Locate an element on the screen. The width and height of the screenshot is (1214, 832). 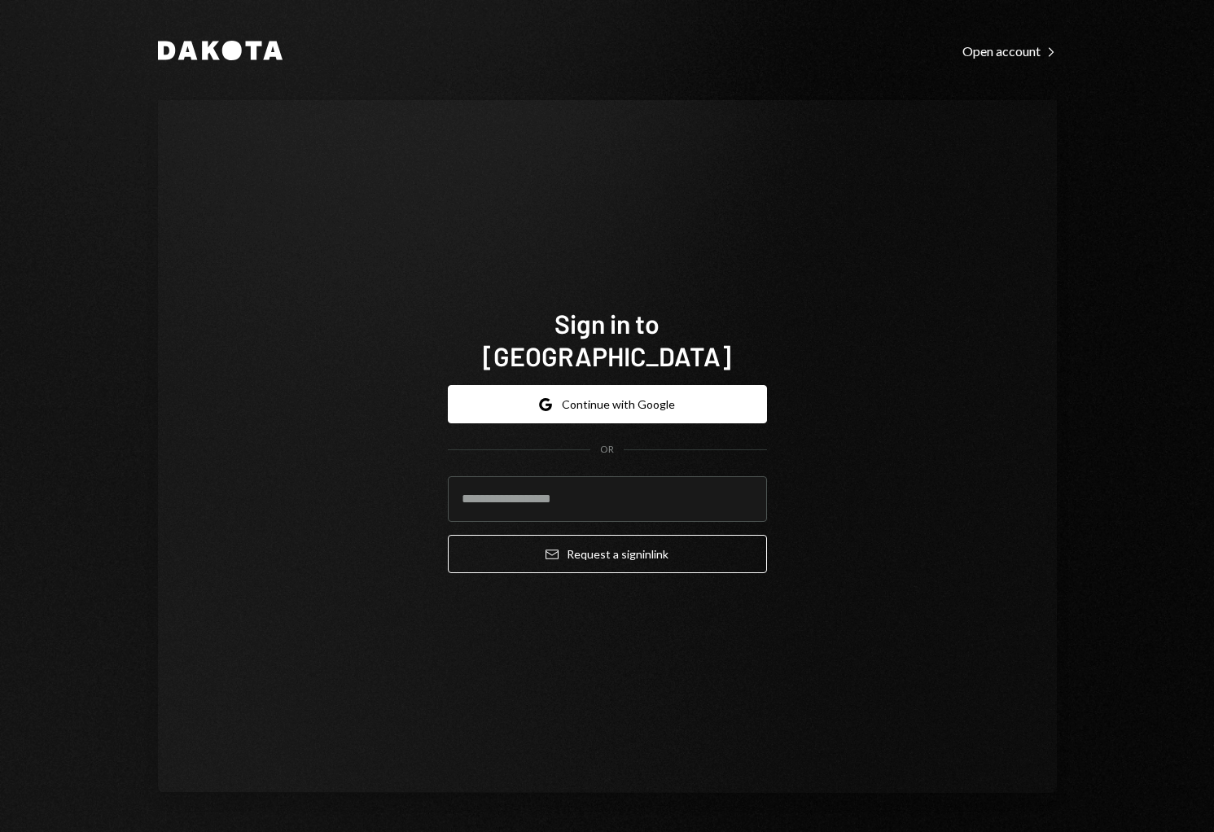
button: Request a signinlink is located at coordinates (608, 554).